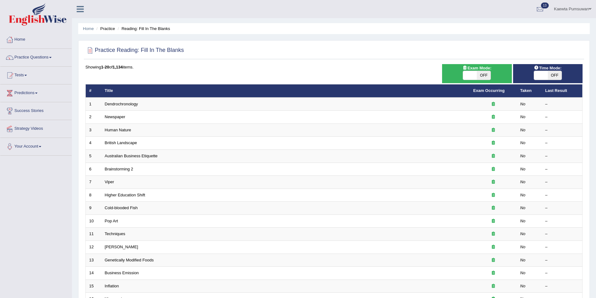 The height and width of the screenshot is (298, 596). I want to click on a: Human Nature, so click(118, 130).